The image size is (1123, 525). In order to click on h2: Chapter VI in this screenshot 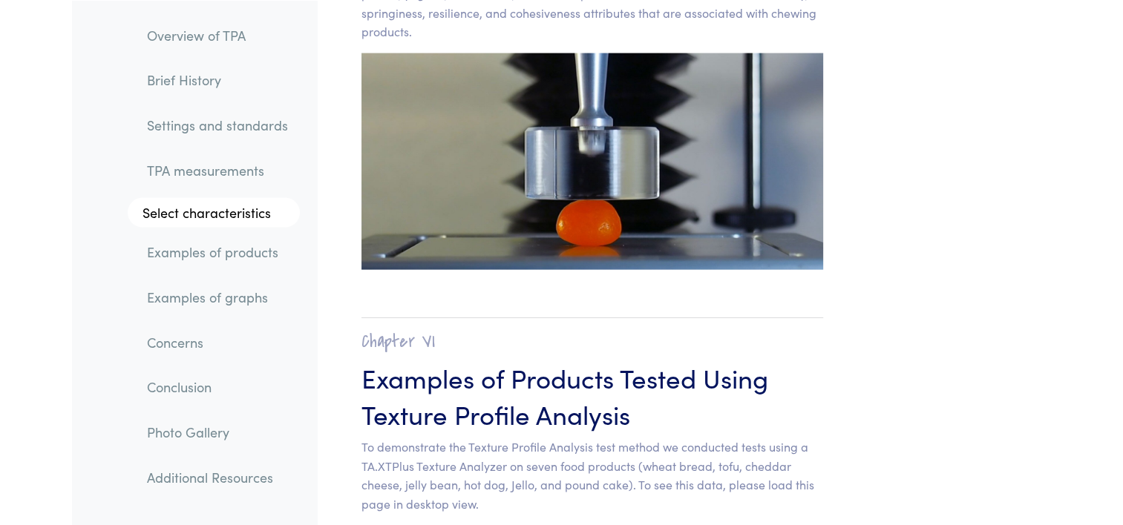, I will do `click(592, 341)`.